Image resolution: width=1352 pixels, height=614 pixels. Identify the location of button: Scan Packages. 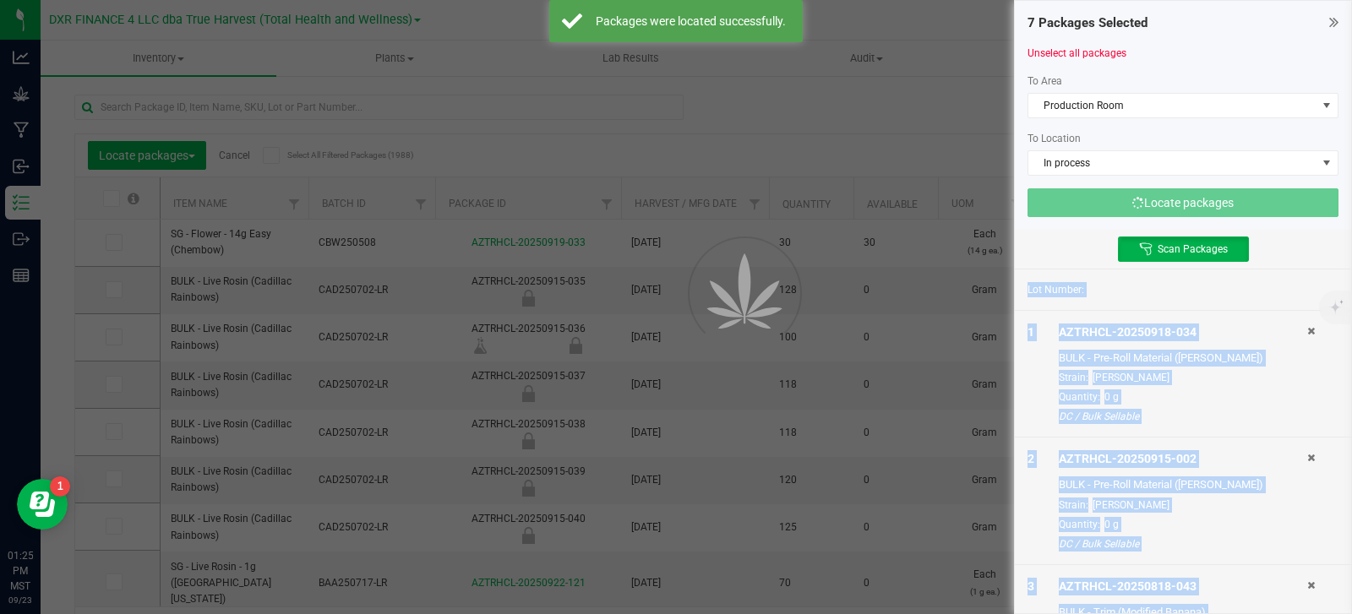
(1183, 249).